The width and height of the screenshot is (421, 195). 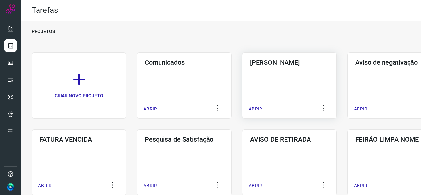 What do you see at coordinates (289, 139) in the screenshot?
I see `h3: AVISO DE RETIRADA` at bounding box center [289, 139].